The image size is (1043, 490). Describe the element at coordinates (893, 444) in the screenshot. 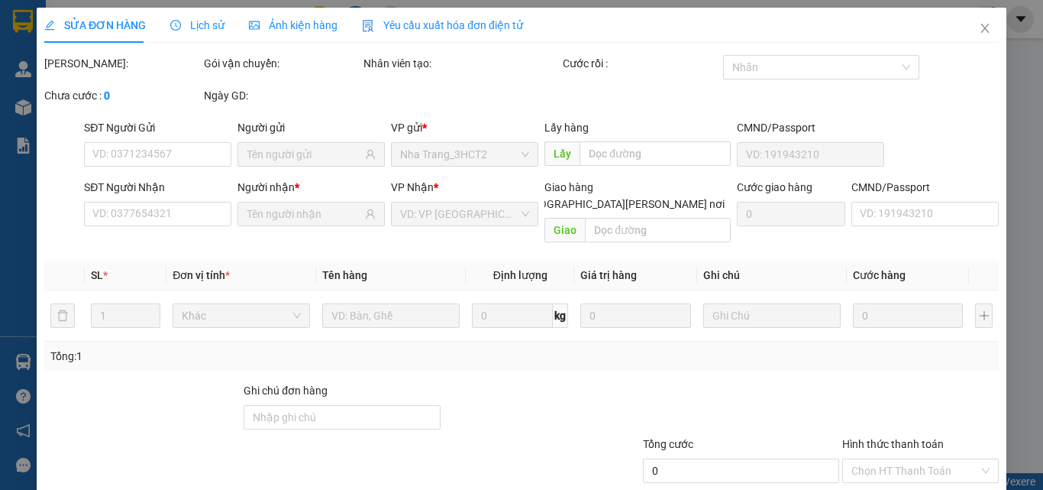

I see `label: Hình thức thanh toán` at that location.